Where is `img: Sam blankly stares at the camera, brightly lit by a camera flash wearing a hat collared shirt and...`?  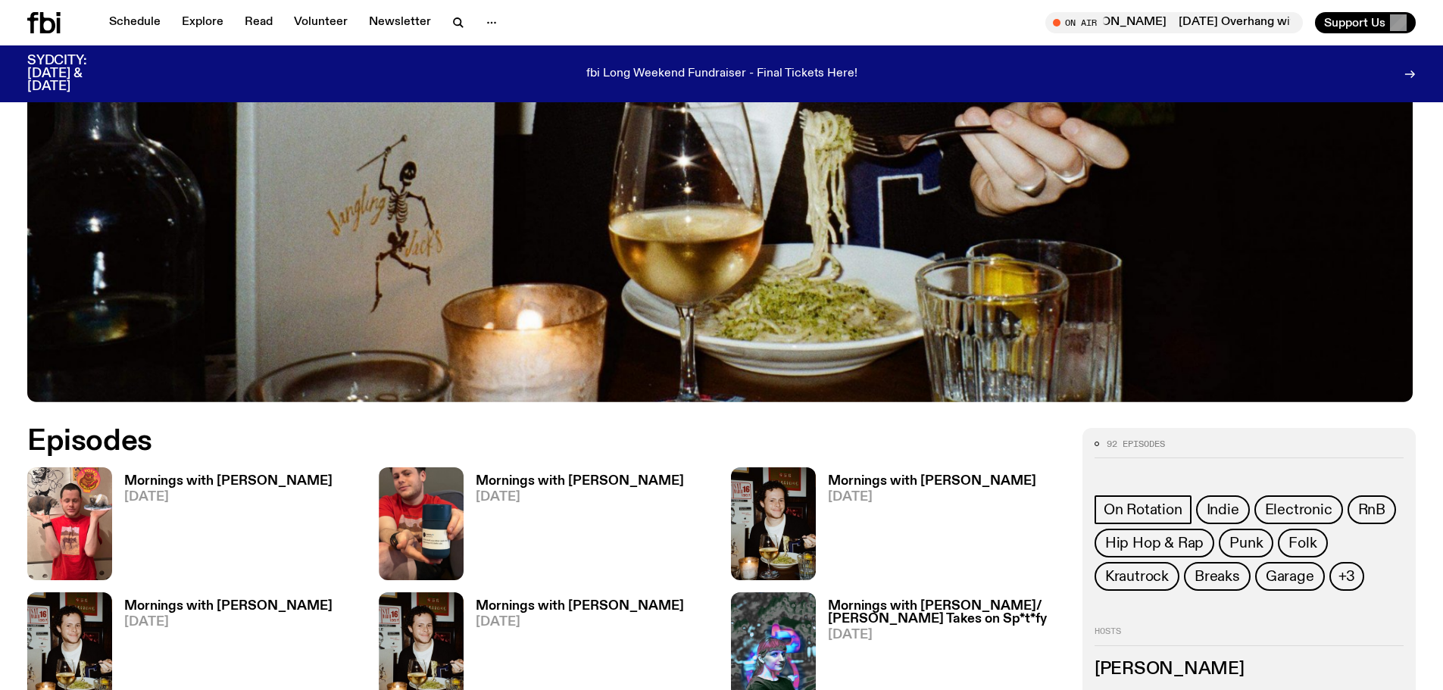 img: Sam blankly stares at the camera, brightly lit by a camera flash wearing a hat collared shirt and... is located at coordinates (774, 524).